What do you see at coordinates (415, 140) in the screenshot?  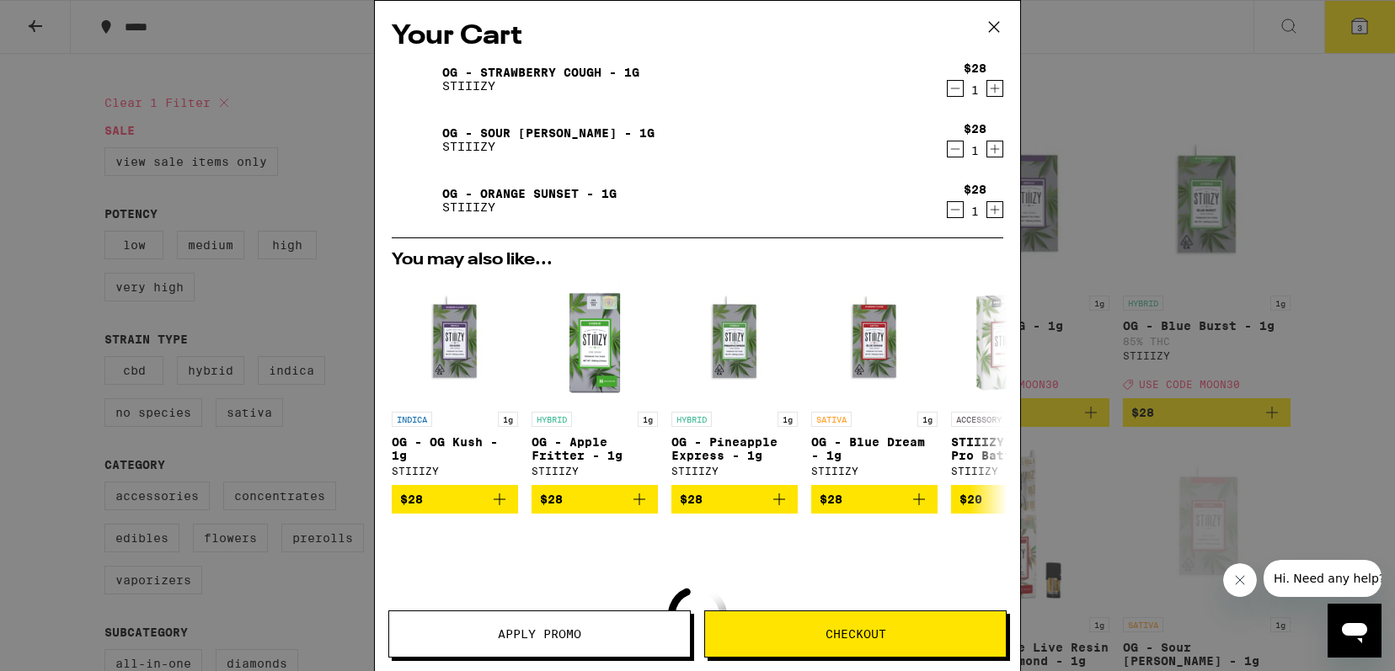 I see `img: OG - Sour Tangie - 1g` at bounding box center [415, 140].